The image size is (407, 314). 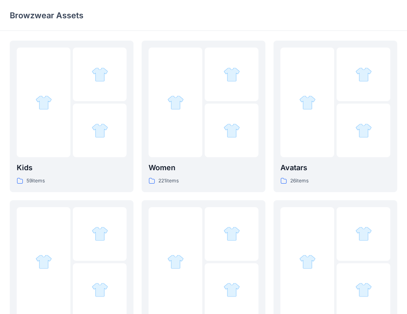 What do you see at coordinates (335, 168) in the screenshot?
I see `p: Avatars` at bounding box center [335, 168].